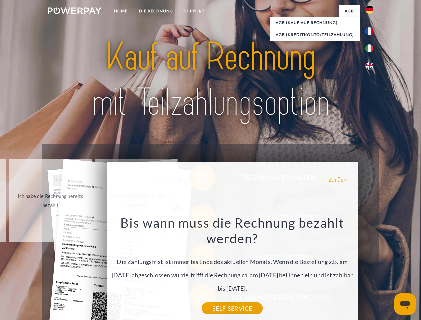 This screenshot has height=320, width=421. What do you see at coordinates (369, 10) in the screenshot?
I see `img: de` at bounding box center [369, 10].